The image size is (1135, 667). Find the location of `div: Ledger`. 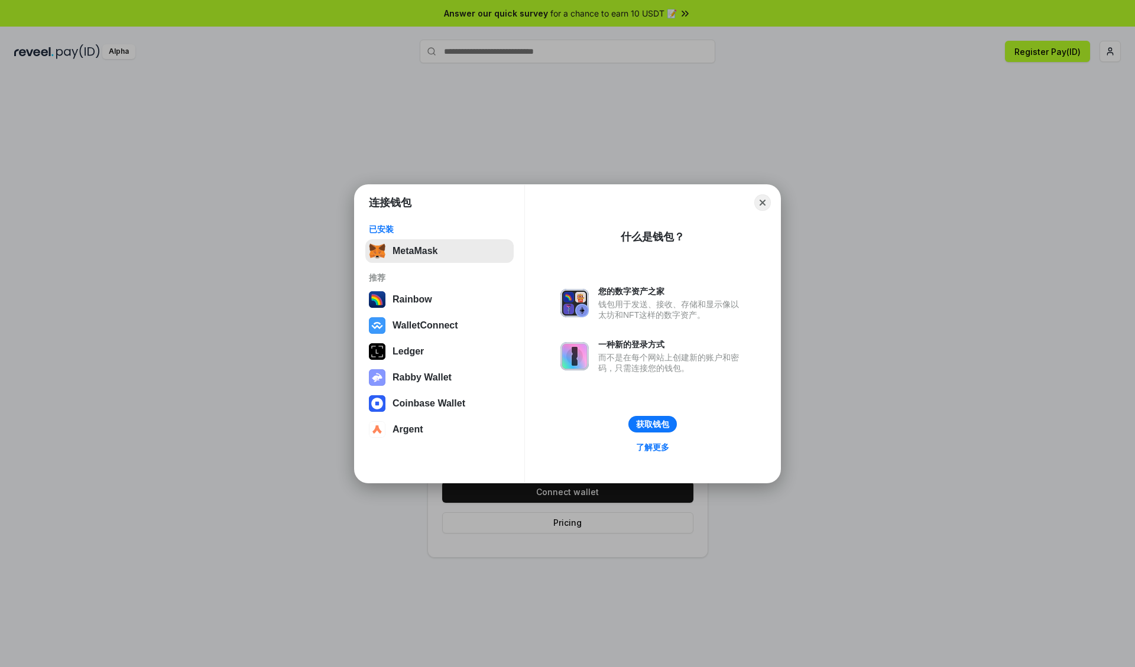

div: Ledger is located at coordinates (408, 352).